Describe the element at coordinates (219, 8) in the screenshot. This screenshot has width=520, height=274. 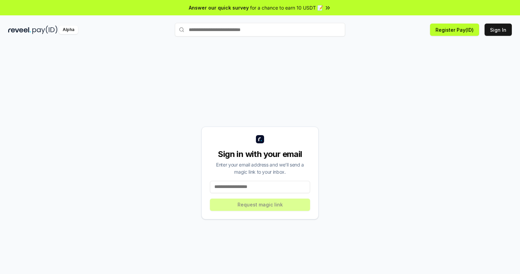
I see `span: Answer our quick survey` at that location.